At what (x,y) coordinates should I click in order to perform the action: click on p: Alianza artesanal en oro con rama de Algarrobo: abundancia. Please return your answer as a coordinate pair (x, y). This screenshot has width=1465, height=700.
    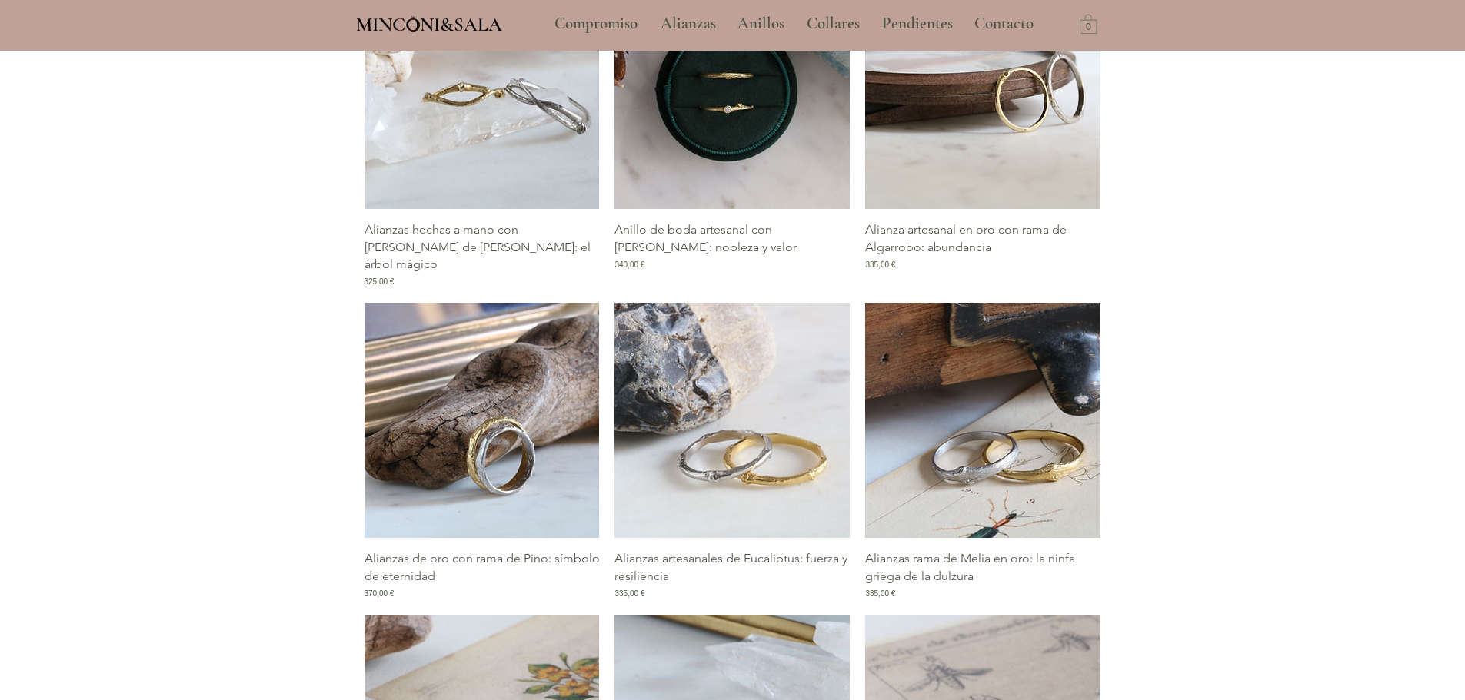
    Looking at the image, I should click on (983, 238).